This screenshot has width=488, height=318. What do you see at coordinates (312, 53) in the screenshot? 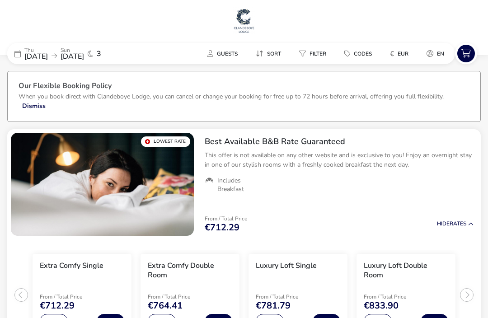
I see `button: Filter` at bounding box center [312, 53].